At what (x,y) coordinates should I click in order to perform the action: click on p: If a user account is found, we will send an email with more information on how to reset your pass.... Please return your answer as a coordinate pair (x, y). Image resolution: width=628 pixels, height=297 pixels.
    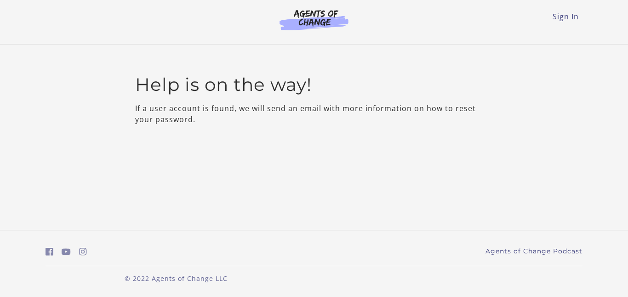
    Looking at the image, I should click on (314, 114).